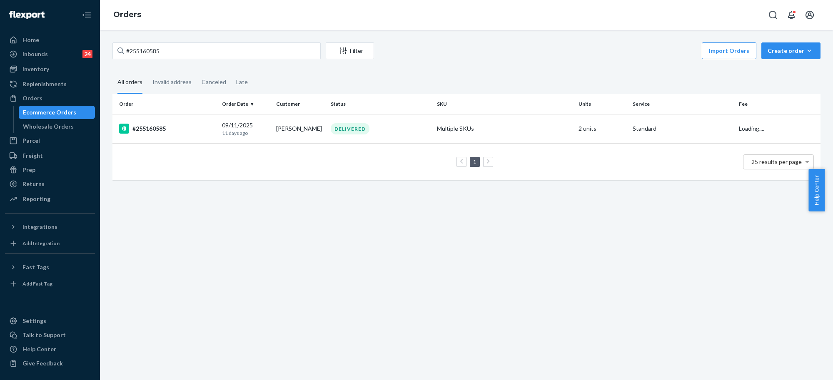 The width and height of the screenshot is (833, 380). Describe the element at coordinates (350, 51) in the screenshot. I see `button: Filter` at that location.